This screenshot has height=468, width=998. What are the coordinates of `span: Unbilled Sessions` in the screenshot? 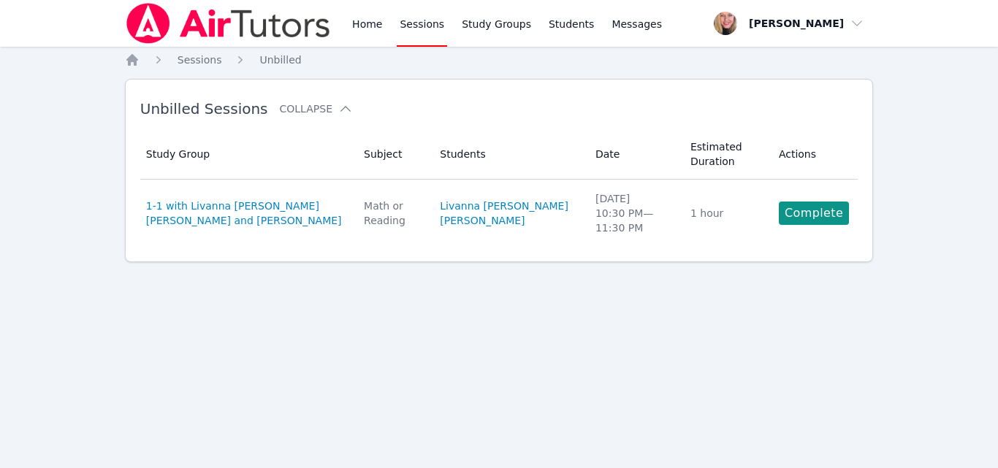 It's located at (204, 109).